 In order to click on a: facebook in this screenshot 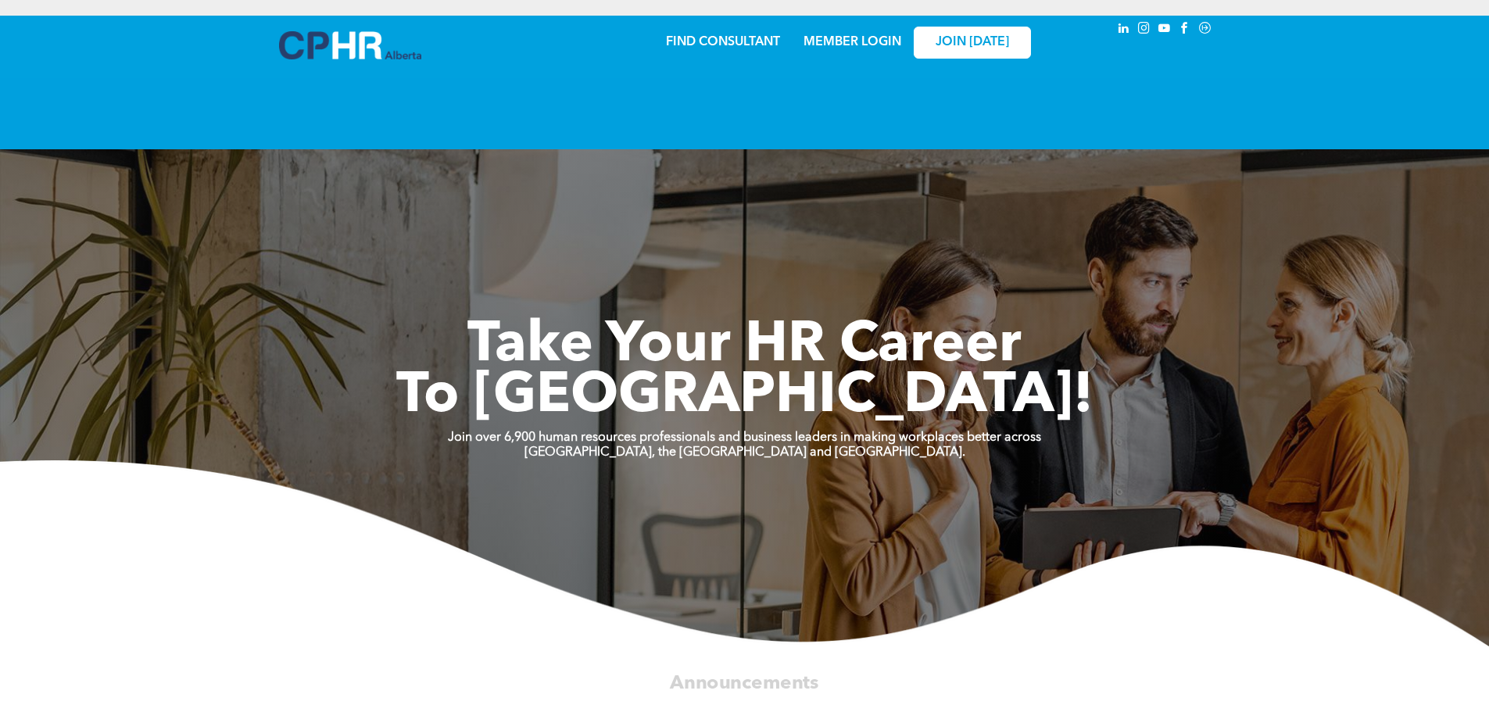, I will do `click(1185, 30)`.